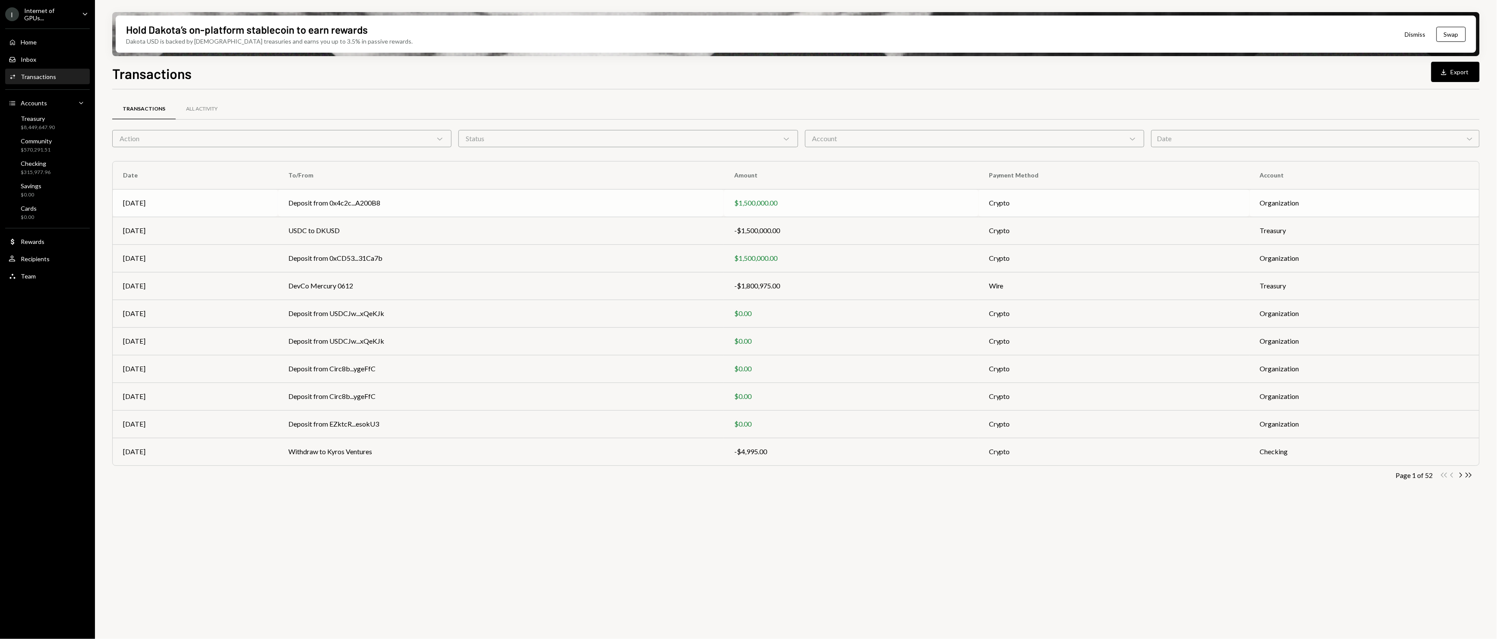 The height and width of the screenshot is (639, 1497). Describe the element at coordinates (851, 175) in the screenshot. I see `th: Amount` at that location.